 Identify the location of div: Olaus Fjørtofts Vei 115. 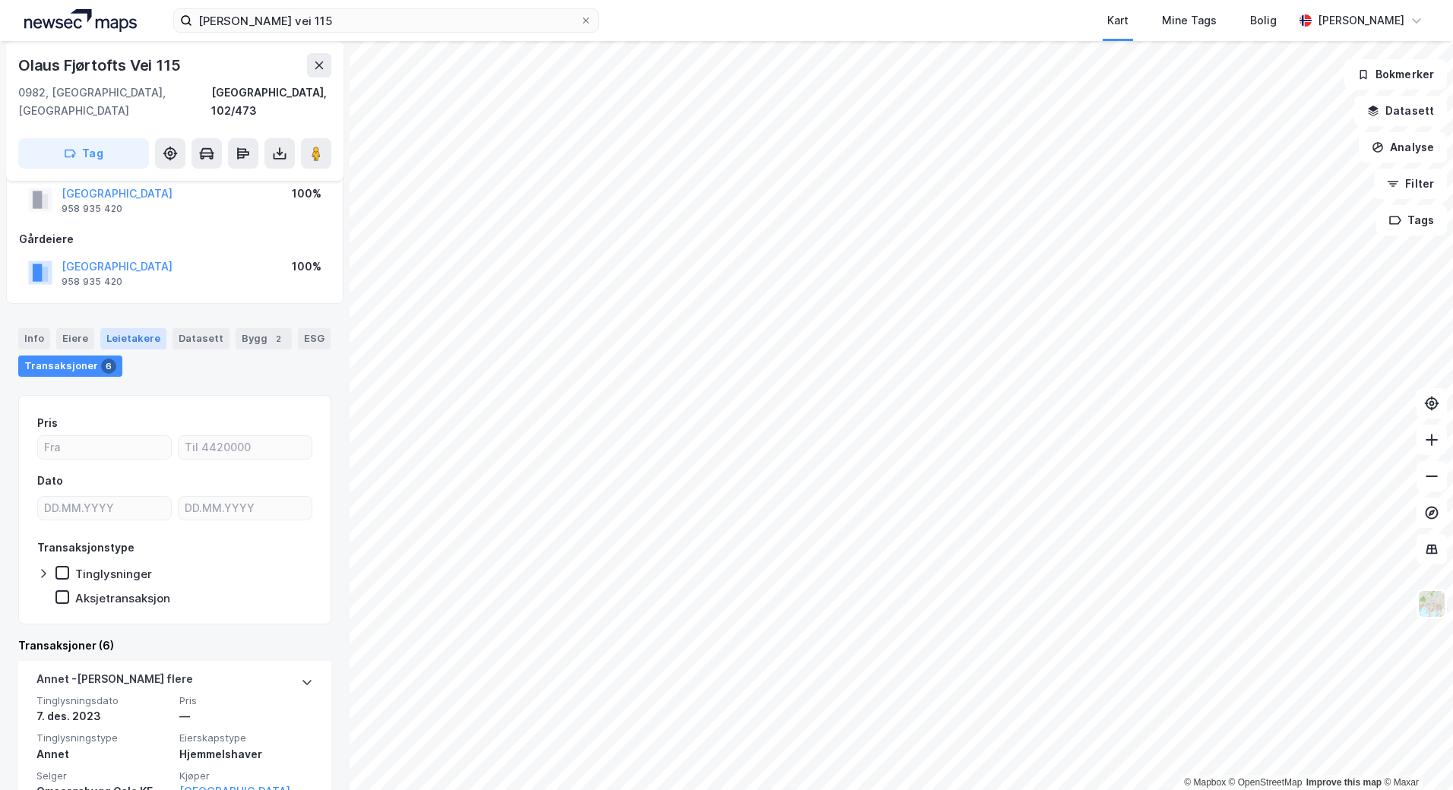
(100, 65).